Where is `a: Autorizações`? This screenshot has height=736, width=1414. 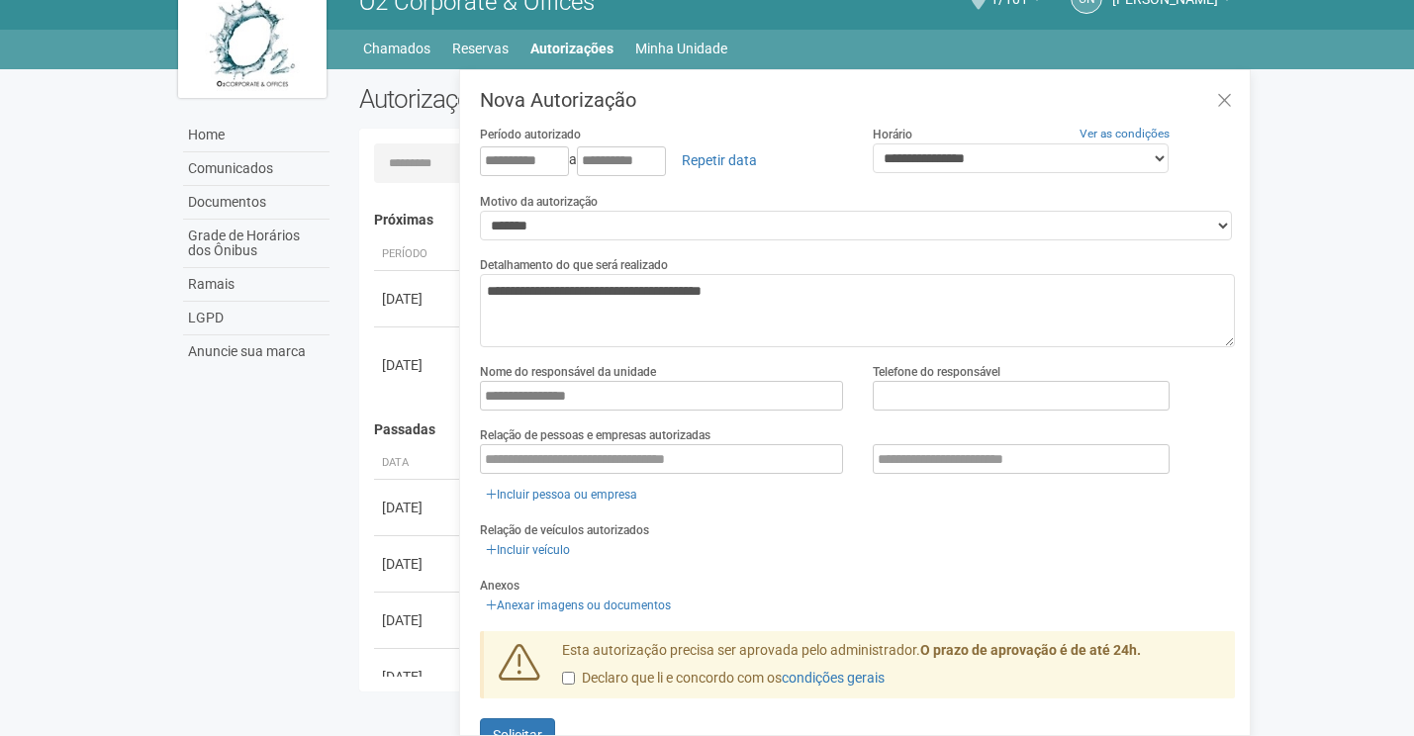 a: Autorizações is located at coordinates (572, 48).